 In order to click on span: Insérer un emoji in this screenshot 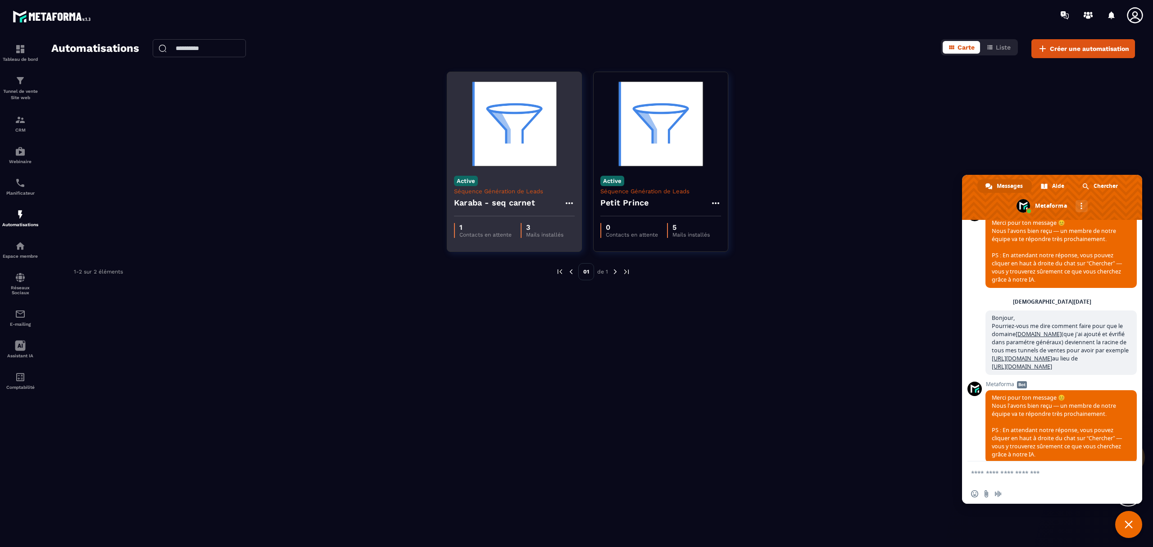, I will do `click(975, 494)`.